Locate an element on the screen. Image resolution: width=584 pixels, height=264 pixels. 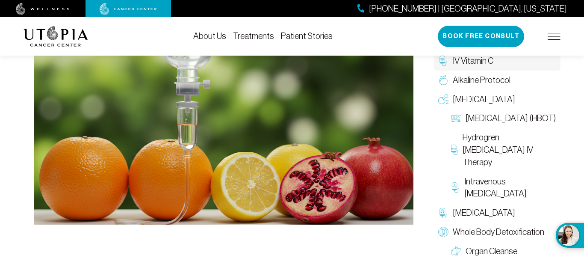
img: Hydrogren Peroxide IV Therapy is located at coordinates (455, 150).